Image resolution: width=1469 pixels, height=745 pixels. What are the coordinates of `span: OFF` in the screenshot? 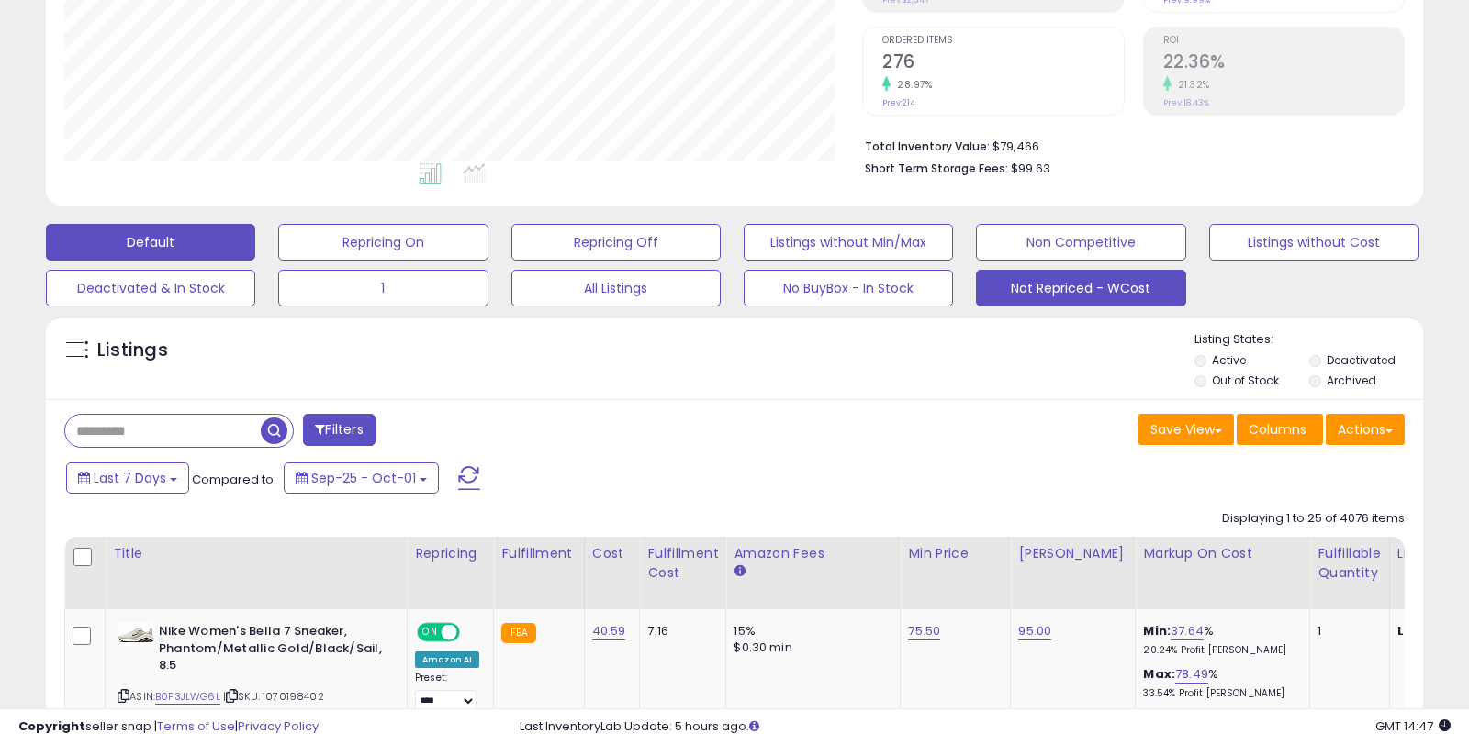 It's located at (472, 632).